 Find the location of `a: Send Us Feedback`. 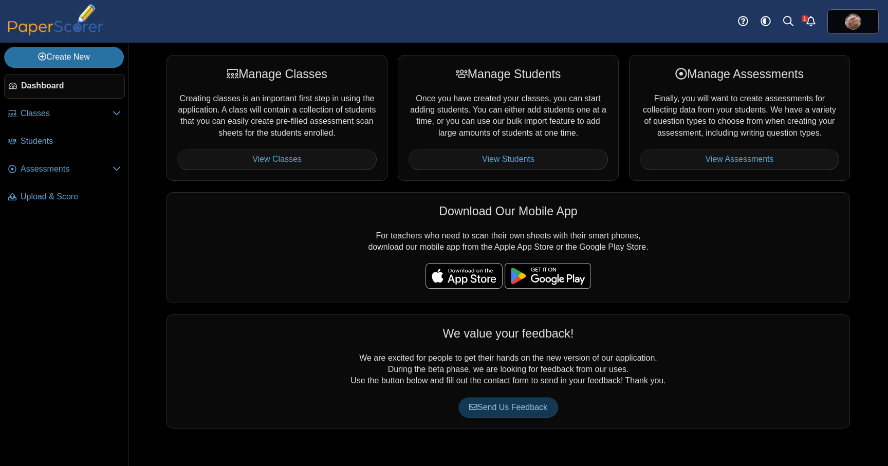

a: Send Us Feedback is located at coordinates (508, 408).